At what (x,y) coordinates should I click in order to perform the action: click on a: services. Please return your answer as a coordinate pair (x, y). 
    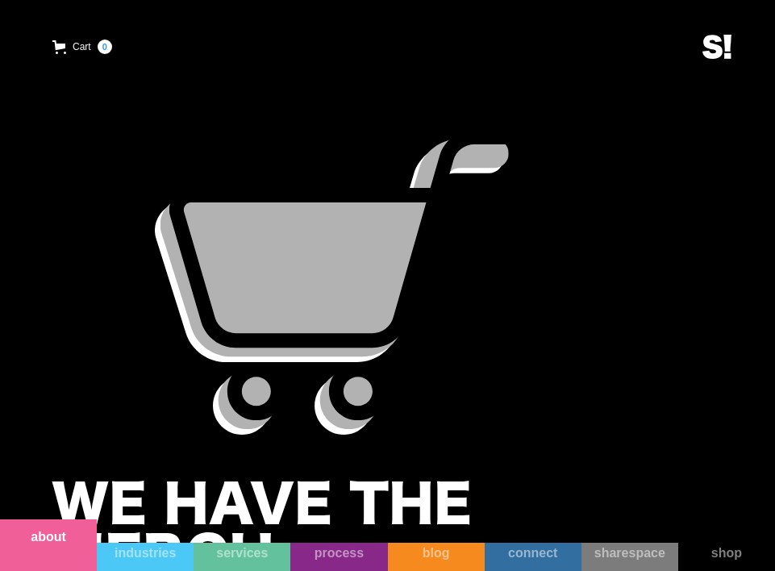
    Looking at the image, I should click on (242, 557).